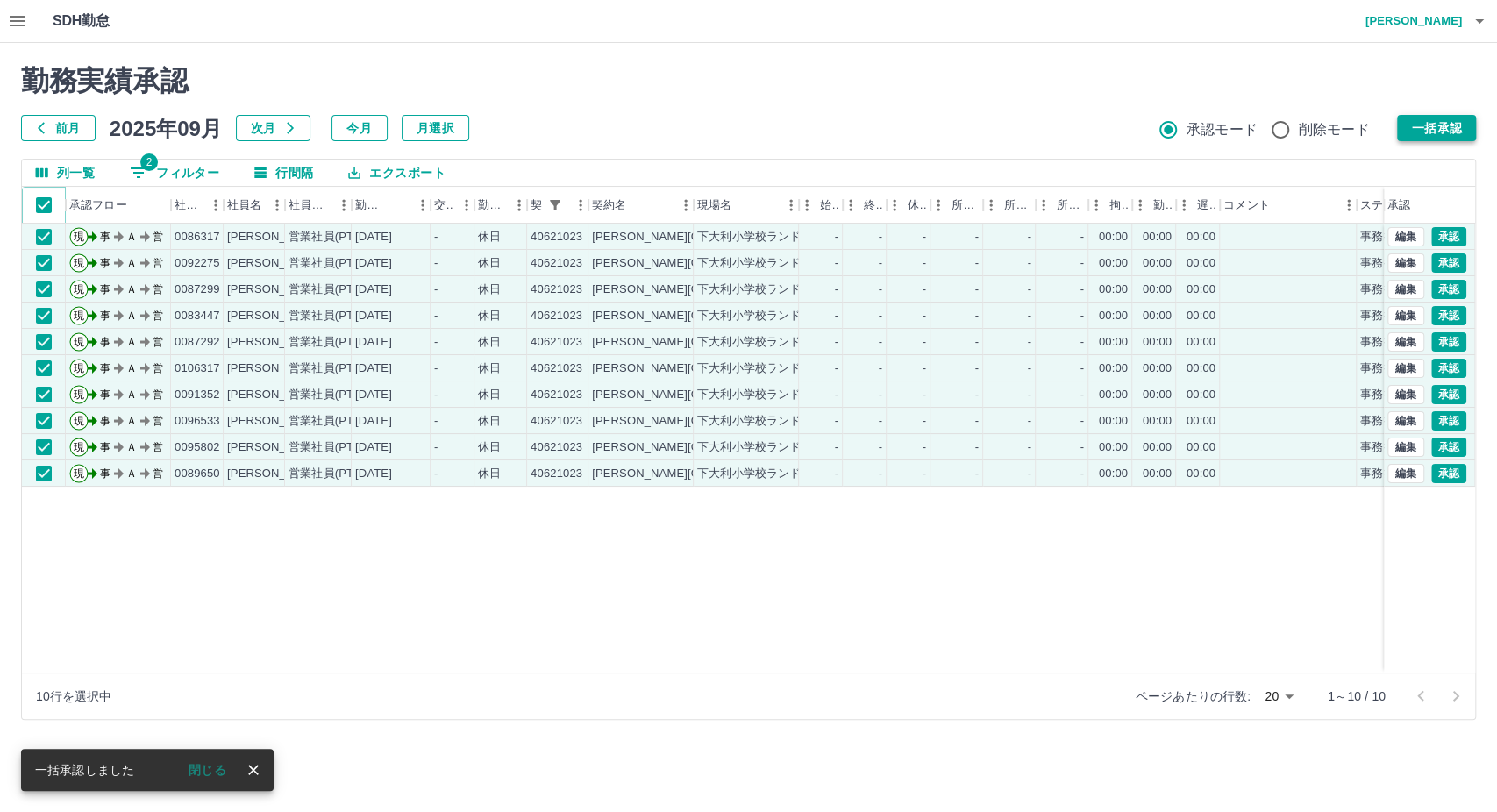 Image resolution: width=1497 pixels, height=812 pixels. Describe the element at coordinates (1334, 130) in the screenshot. I see `span: 削除モード` at that location.